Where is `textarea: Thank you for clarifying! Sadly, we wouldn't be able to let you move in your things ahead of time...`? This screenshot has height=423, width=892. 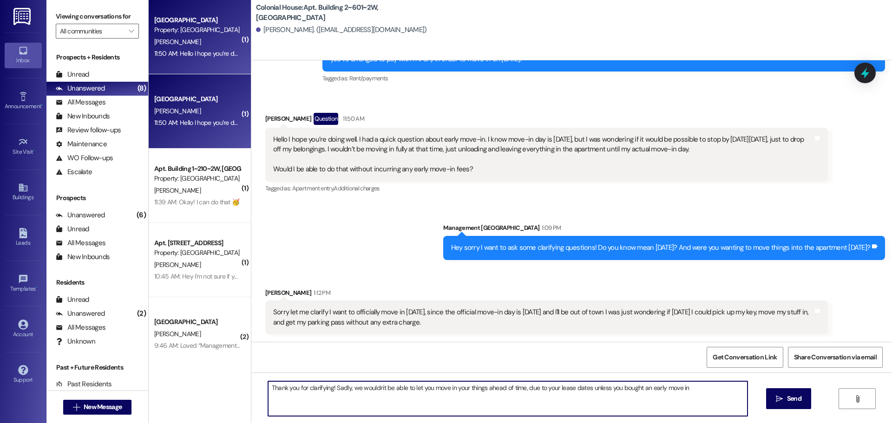
textarea: Thank you for clarifying! Sadly, we wouldn't be able to let you move in your things ahead of time... is located at coordinates (508, 399).